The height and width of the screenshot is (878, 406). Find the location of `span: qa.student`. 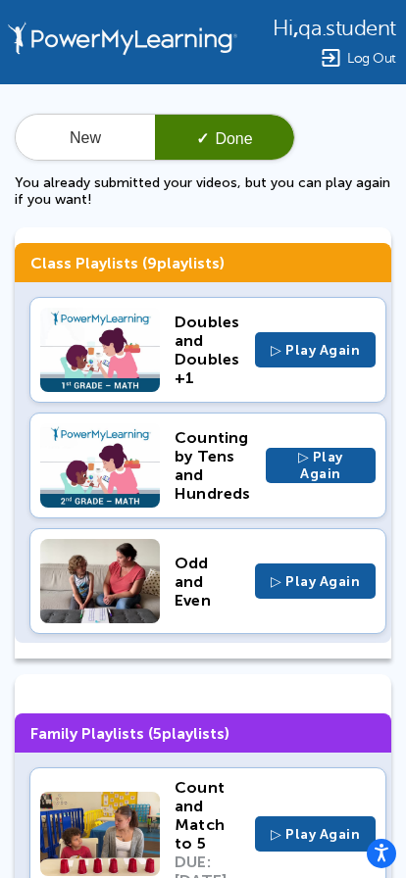

span: qa.student is located at coordinates (347, 28).